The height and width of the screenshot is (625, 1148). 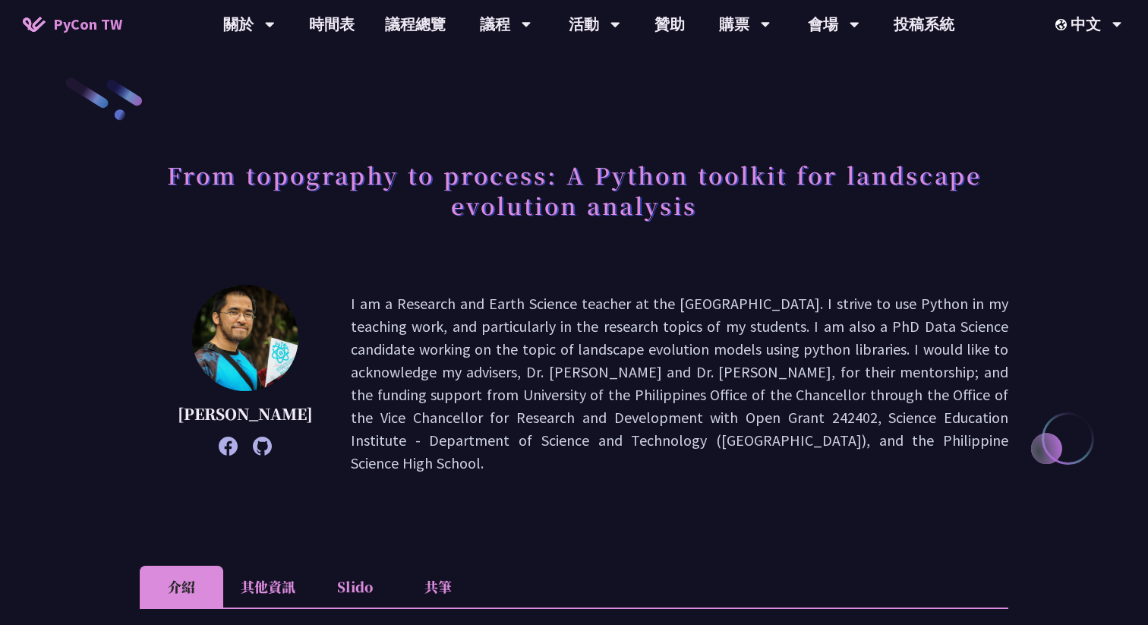 What do you see at coordinates (87, 24) in the screenshot?
I see `span: PyCon TW` at bounding box center [87, 24].